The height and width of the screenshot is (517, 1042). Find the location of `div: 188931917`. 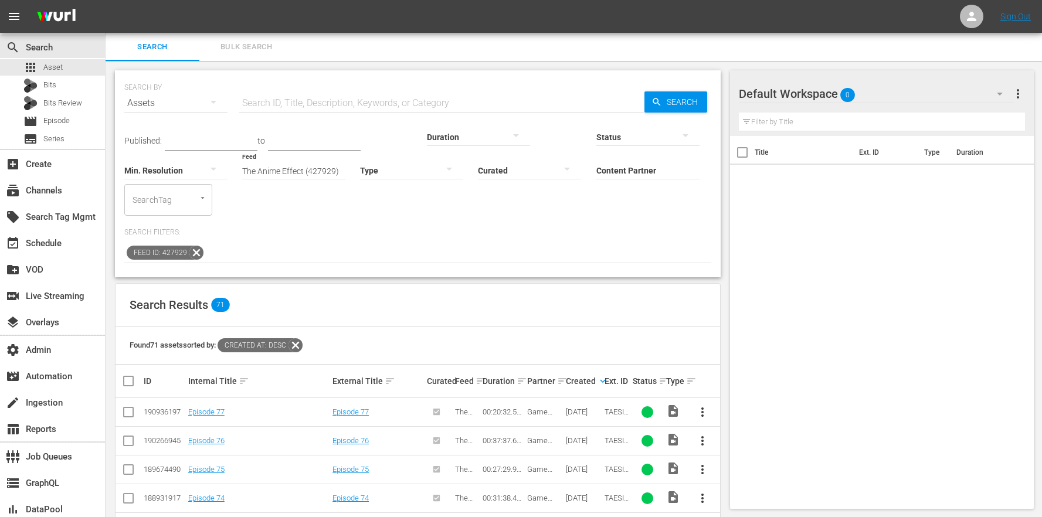

div: 188931917 is located at coordinates (164, 498).